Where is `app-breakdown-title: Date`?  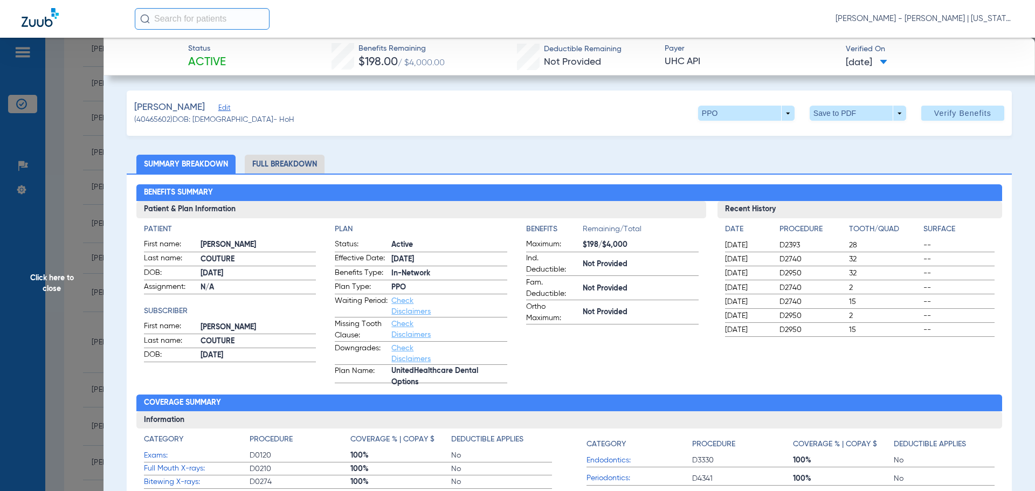
app-breakdown-title: Date is located at coordinates (748, 231).